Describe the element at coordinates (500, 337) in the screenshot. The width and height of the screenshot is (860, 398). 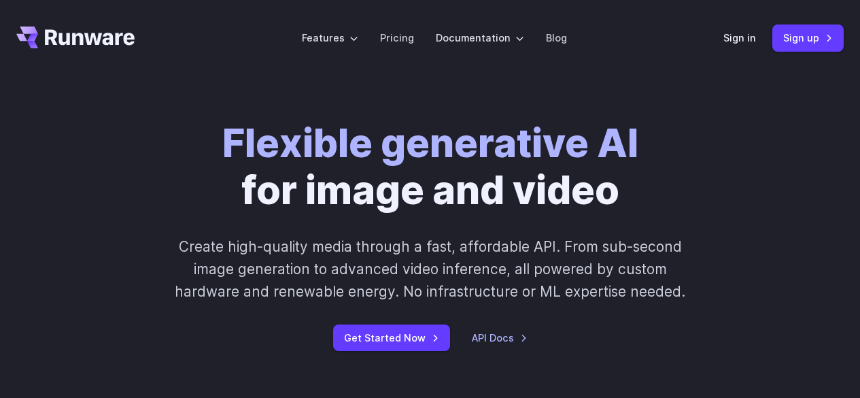
I see `a: API Docs` at that location.